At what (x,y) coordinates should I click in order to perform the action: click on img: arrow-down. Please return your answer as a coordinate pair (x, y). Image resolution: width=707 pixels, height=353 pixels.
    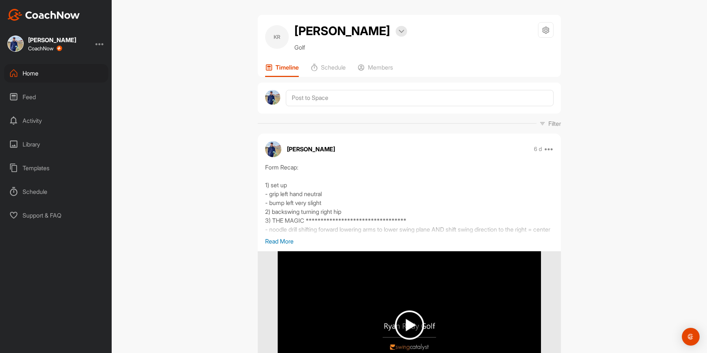
    Looking at the image, I should click on (401, 31).